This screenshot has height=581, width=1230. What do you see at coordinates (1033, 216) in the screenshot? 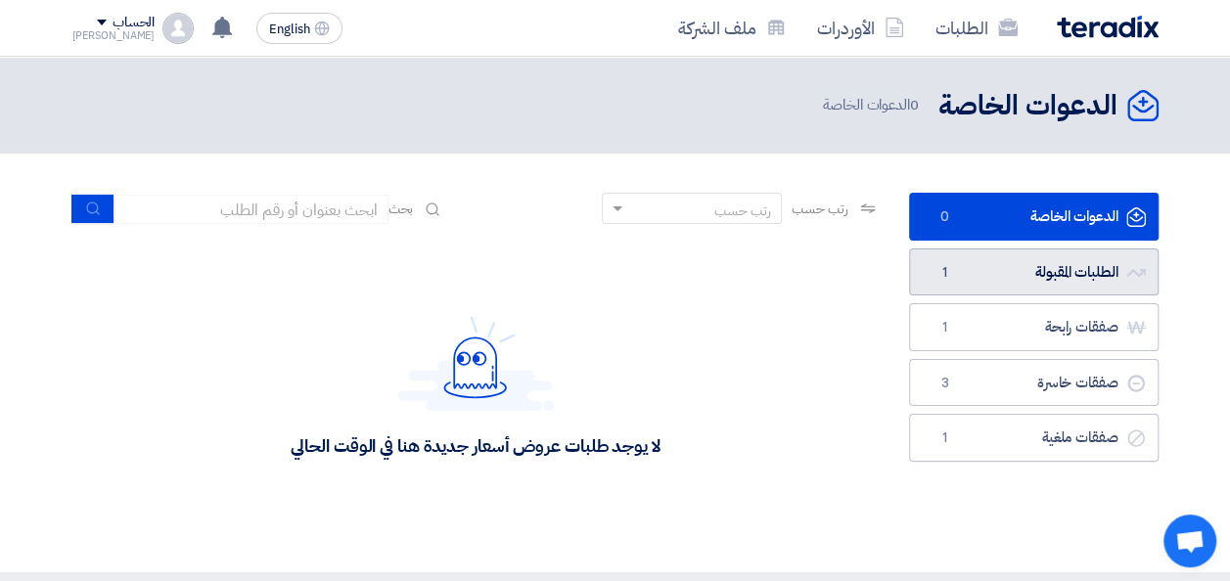
I see `a: الدعوات الخاصة0` at bounding box center [1033, 216].